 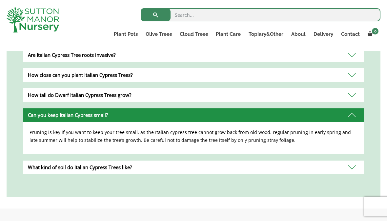 What do you see at coordinates (194, 34) in the screenshot?
I see `a: Cloud Trees` at bounding box center [194, 34].